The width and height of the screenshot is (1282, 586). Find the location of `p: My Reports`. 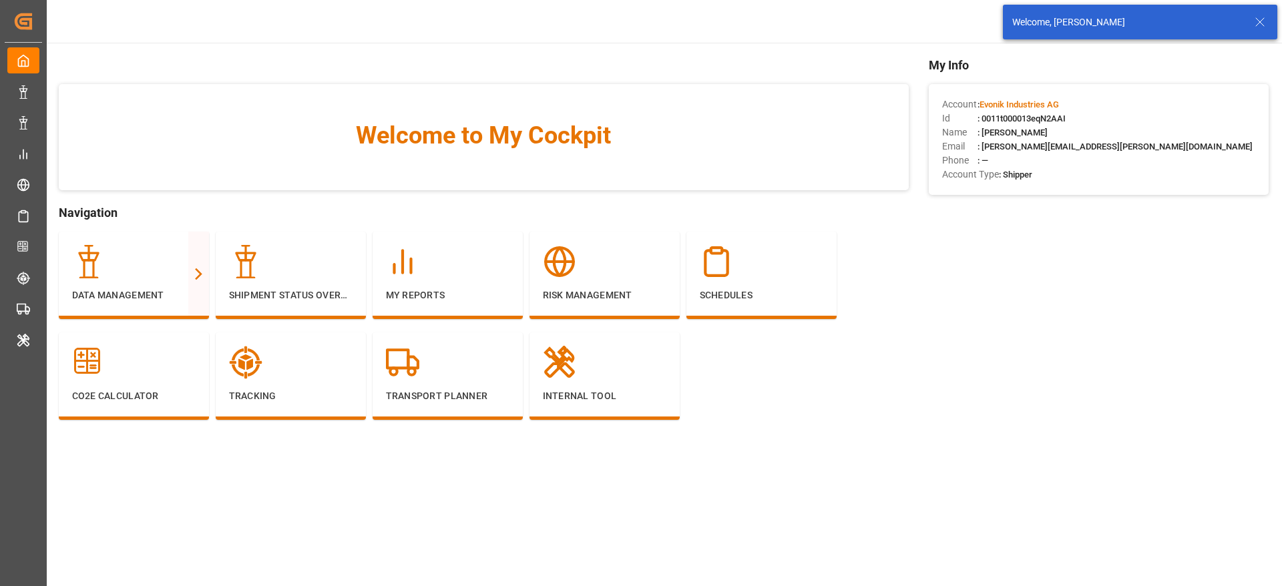

p: My Reports is located at coordinates (448, 295).